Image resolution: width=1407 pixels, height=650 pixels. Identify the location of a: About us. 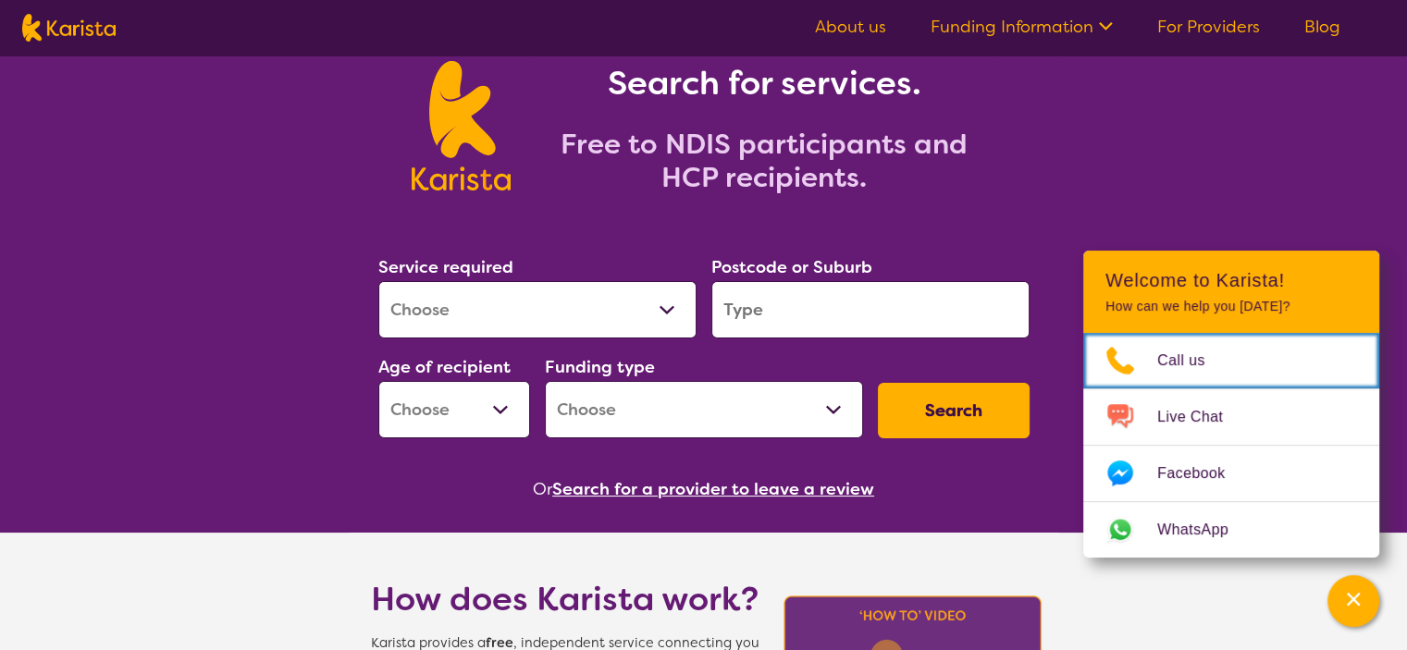
(850, 27).